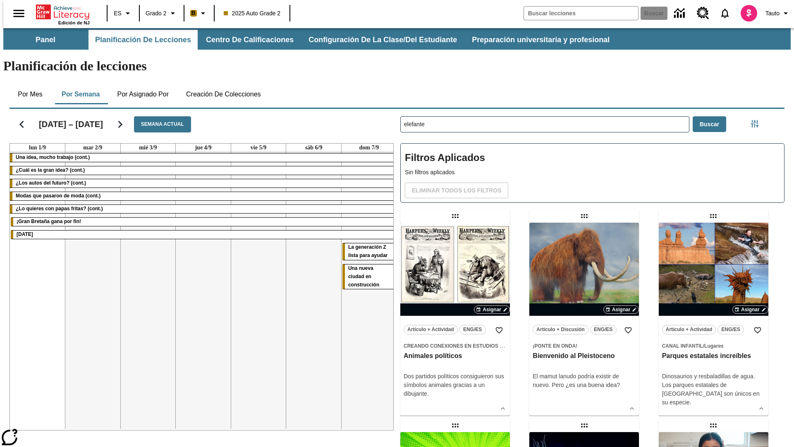 This screenshot has width=794, height=447. I want to click on button: Creación de colecciones, so click(223, 94).